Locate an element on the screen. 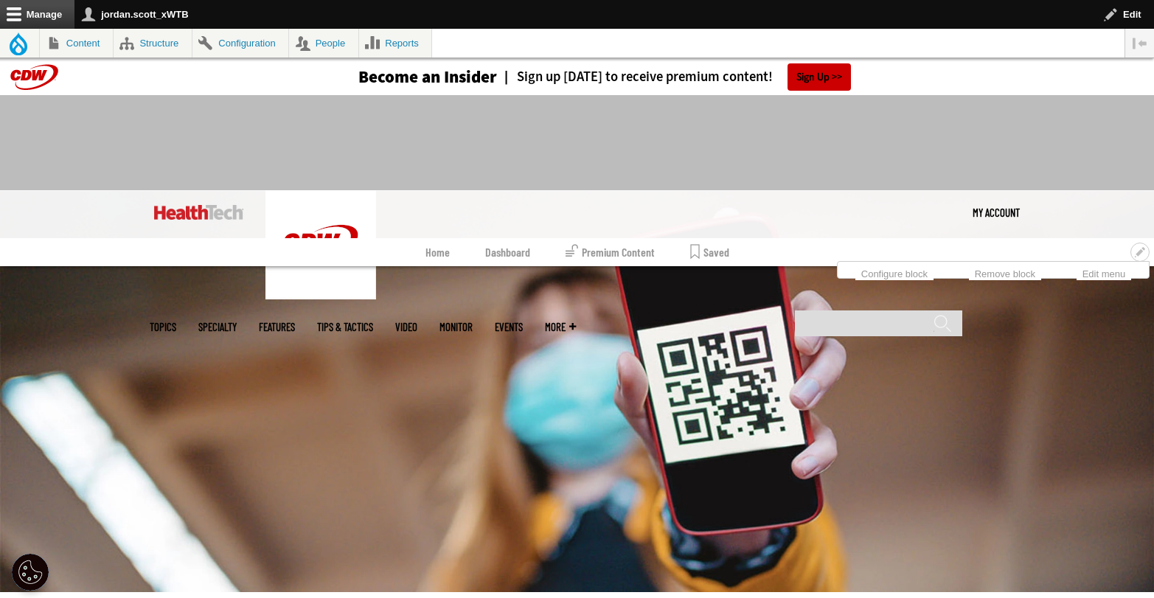 The width and height of the screenshot is (1154, 598). span: Specialty is located at coordinates (218, 327).